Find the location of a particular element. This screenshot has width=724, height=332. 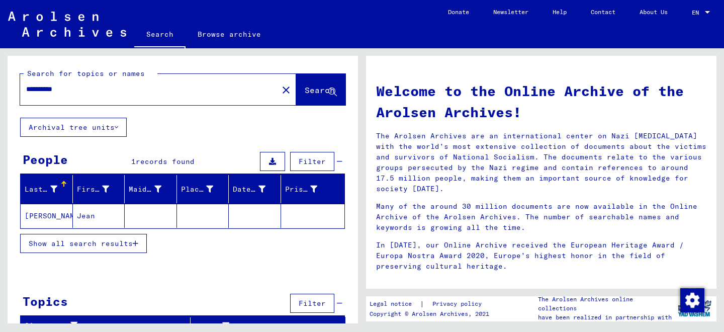

div: Topics is located at coordinates (45, 301).